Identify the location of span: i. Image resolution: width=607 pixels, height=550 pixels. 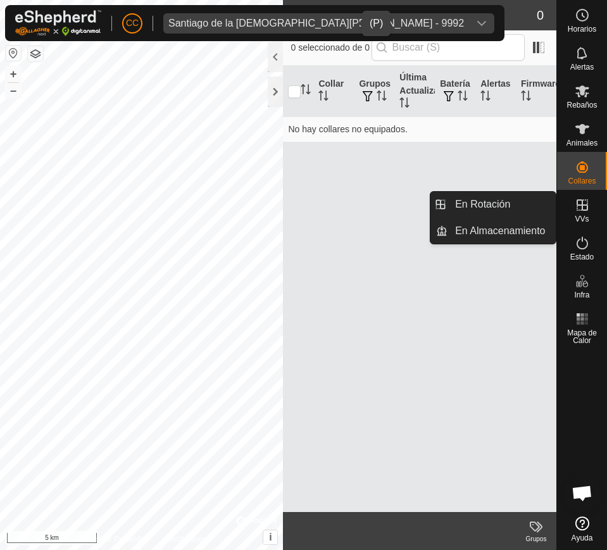
(270, 537).